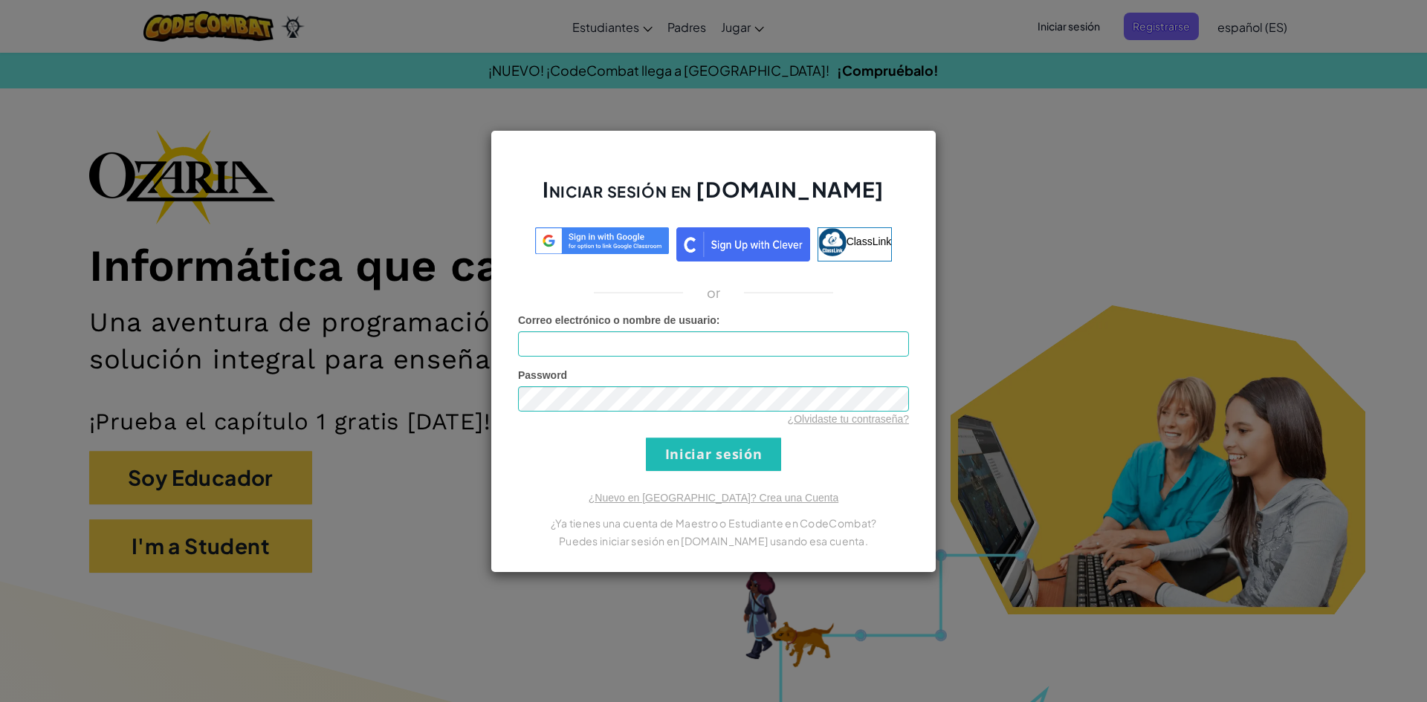 The width and height of the screenshot is (1427, 702). What do you see at coordinates (743, 244) in the screenshot?
I see `img: clever_sso_button@2x.png` at bounding box center [743, 244].